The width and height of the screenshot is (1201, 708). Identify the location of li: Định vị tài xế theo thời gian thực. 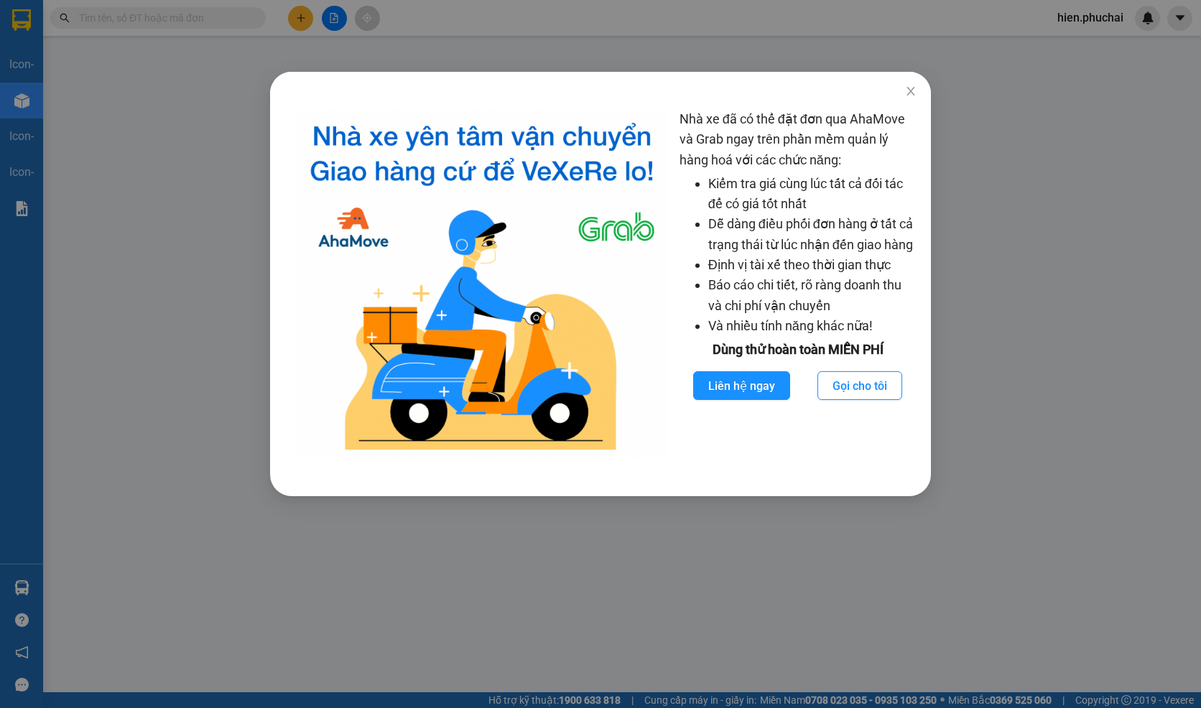
(812, 265).